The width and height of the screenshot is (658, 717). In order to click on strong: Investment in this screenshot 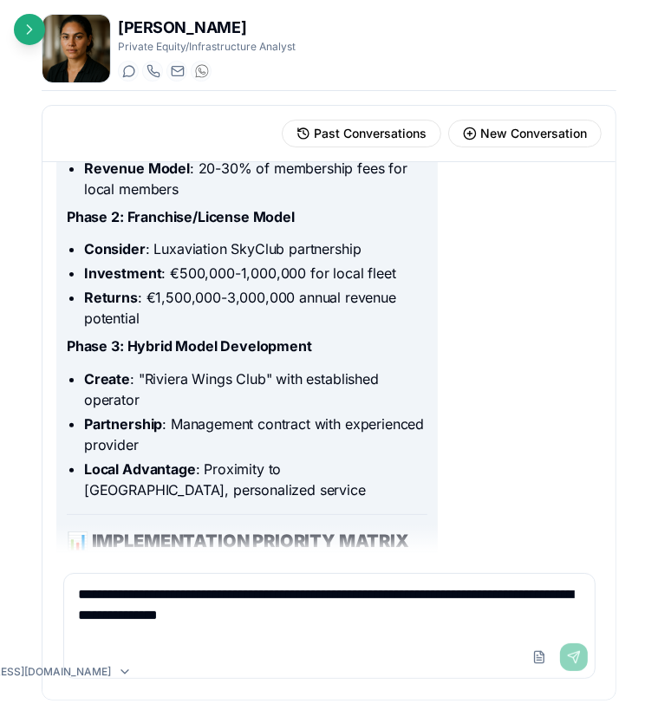, I will do `click(122, 273)`.